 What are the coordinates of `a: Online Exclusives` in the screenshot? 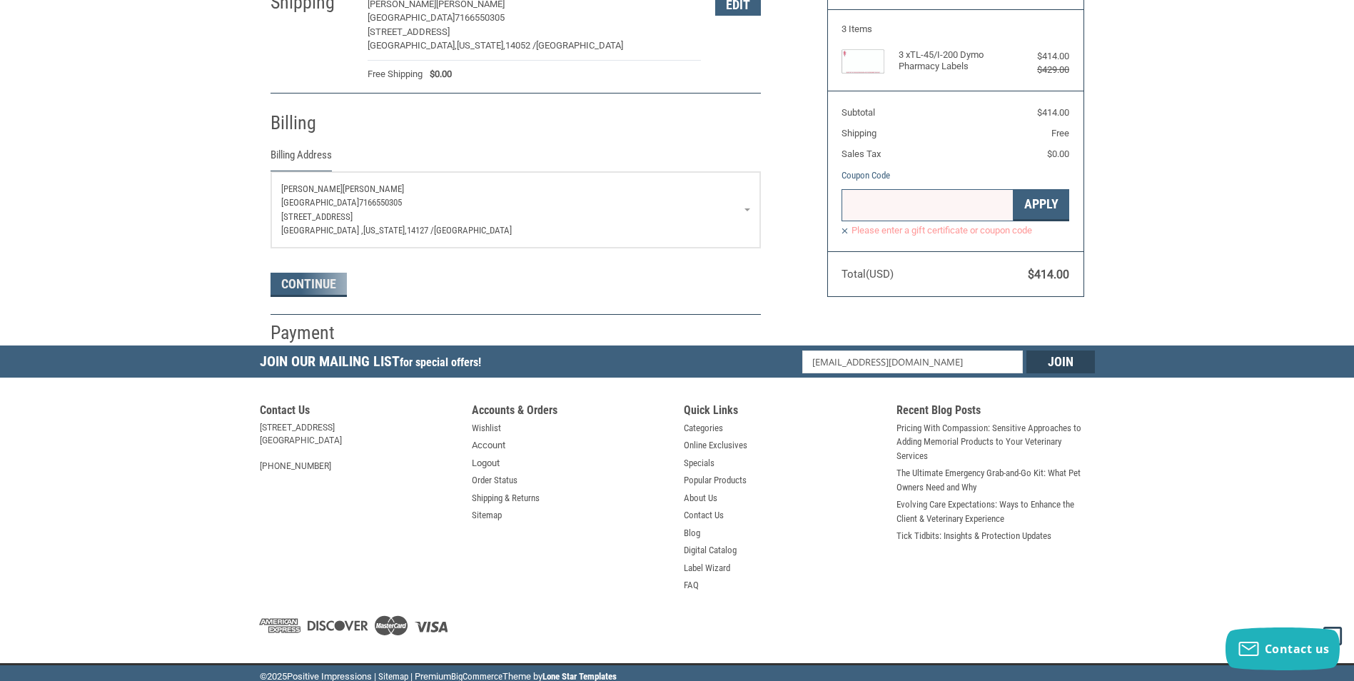 It's located at (715, 446).